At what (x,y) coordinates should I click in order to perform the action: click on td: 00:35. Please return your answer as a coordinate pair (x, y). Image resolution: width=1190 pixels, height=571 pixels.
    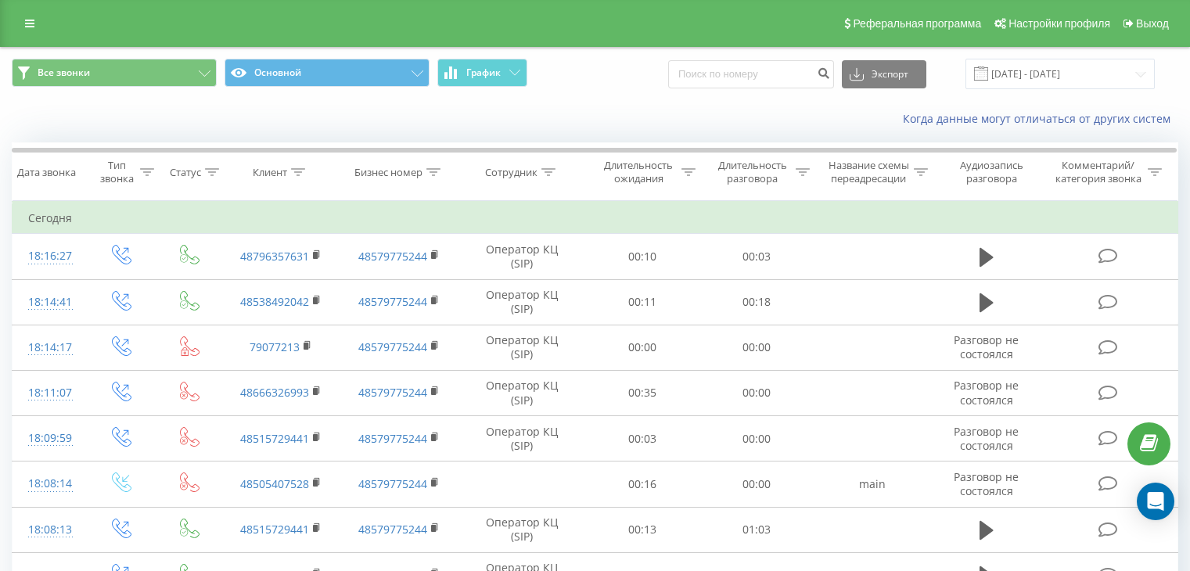
    Looking at the image, I should click on (642, 393).